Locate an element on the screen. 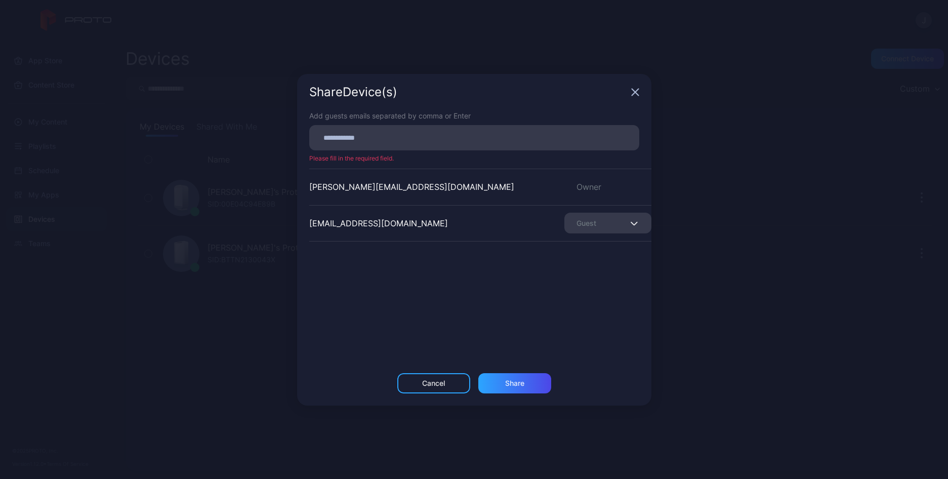  div: Cancel is located at coordinates (433, 383).